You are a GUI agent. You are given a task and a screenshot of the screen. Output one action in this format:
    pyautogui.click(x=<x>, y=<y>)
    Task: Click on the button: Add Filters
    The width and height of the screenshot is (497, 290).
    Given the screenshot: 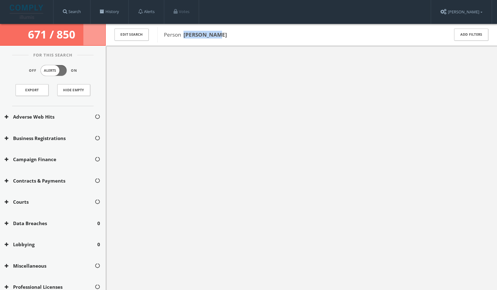 What is the action you would take?
    pyautogui.click(x=471, y=35)
    